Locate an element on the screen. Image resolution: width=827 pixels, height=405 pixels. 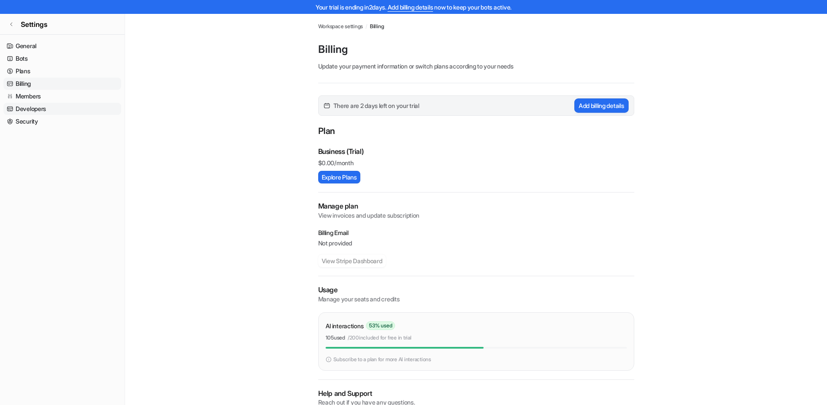
a: General is located at coordinates (62, 46).